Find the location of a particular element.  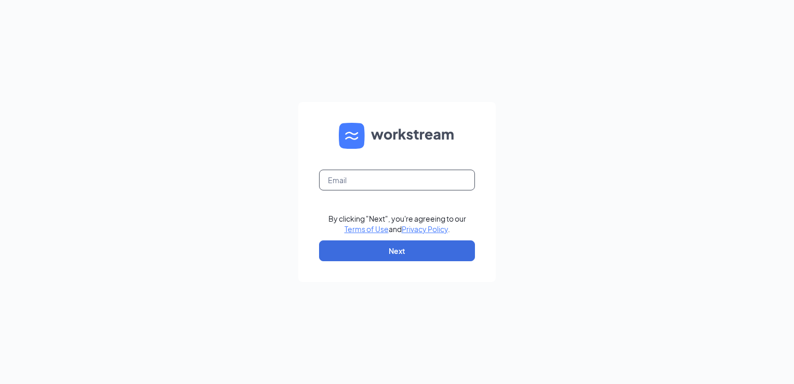

input: Email is located at coordinates (397, 180).